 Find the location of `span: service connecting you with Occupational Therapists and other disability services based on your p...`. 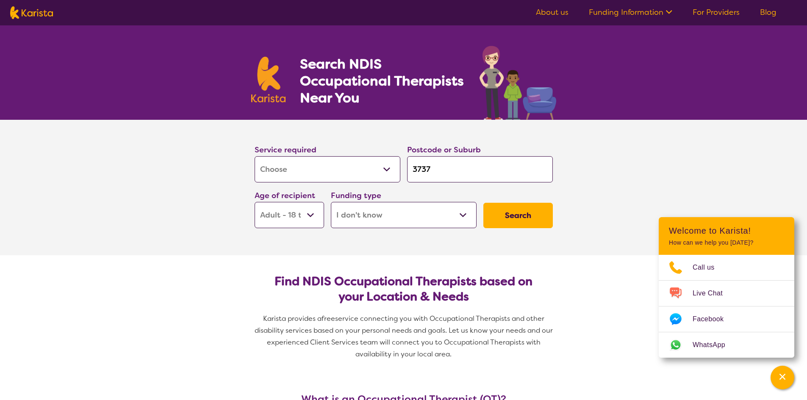

span: service connecting you with Occupational Therapists and other disability services based on your p... is located at coordinates (405, 336).